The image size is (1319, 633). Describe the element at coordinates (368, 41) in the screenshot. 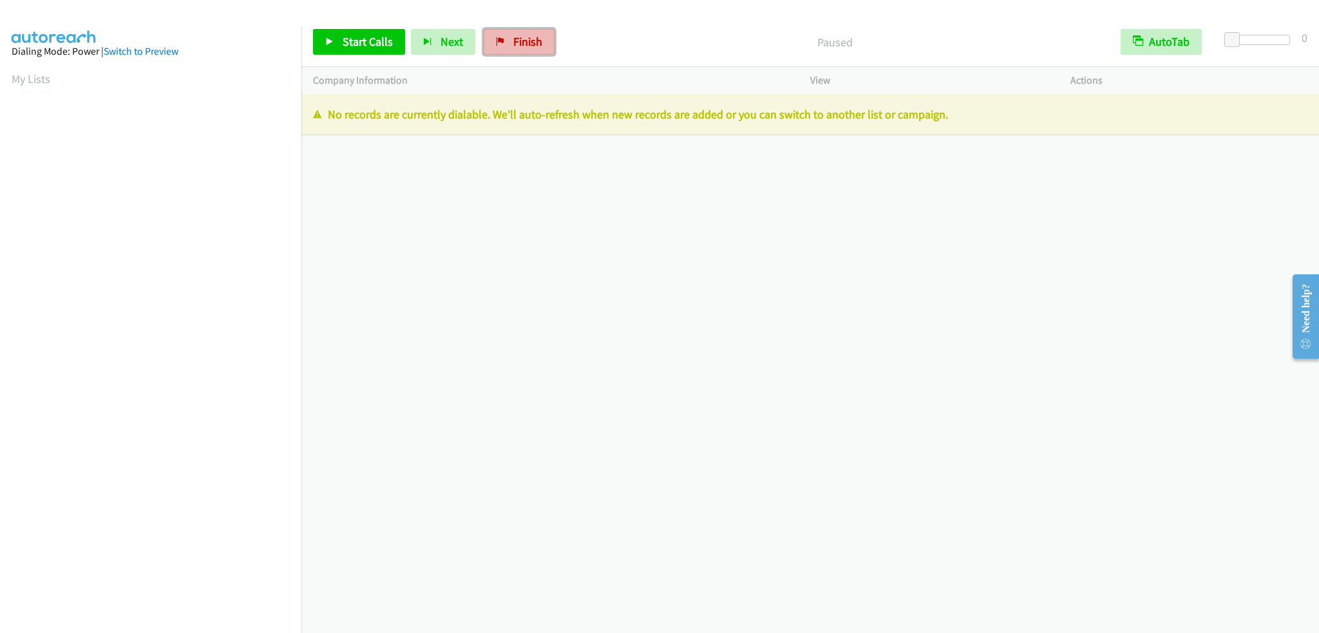

I see `span: Start Calls` at that location.